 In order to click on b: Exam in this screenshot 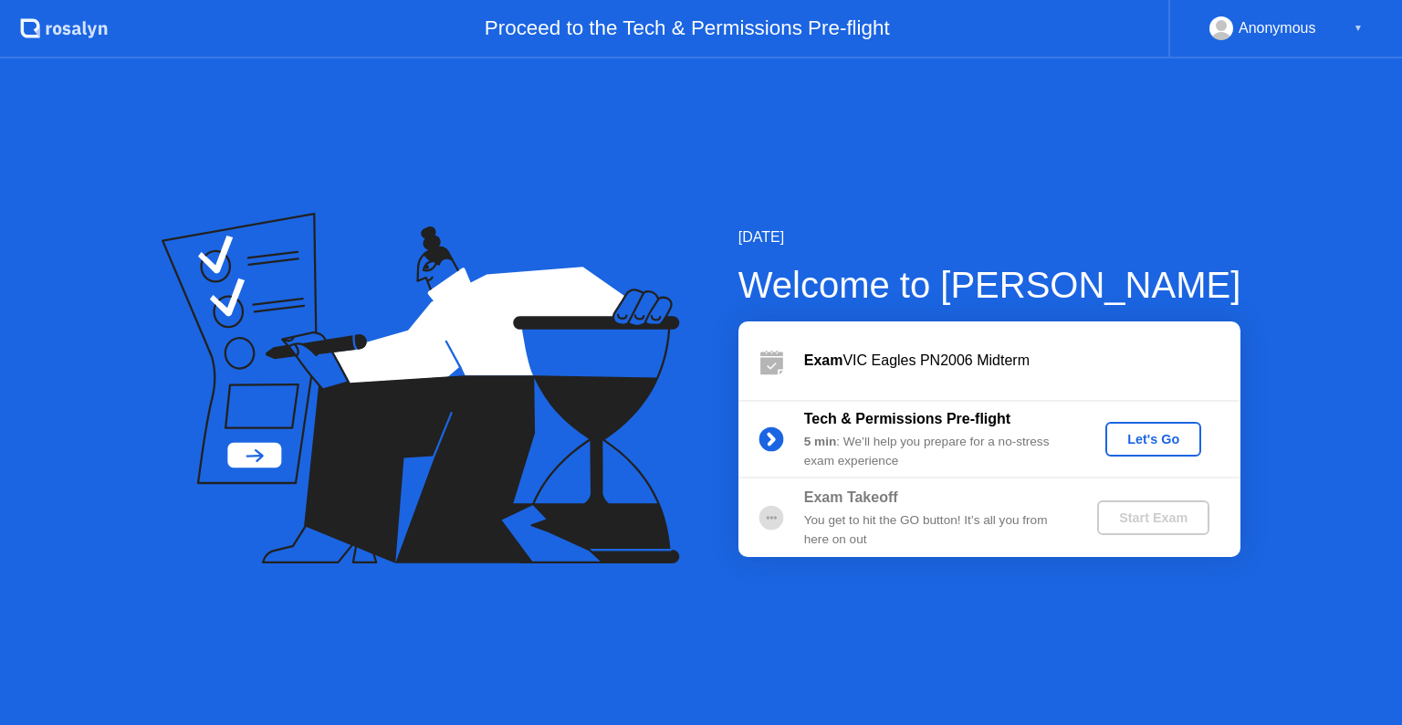, I will do `click(823, 360)`.